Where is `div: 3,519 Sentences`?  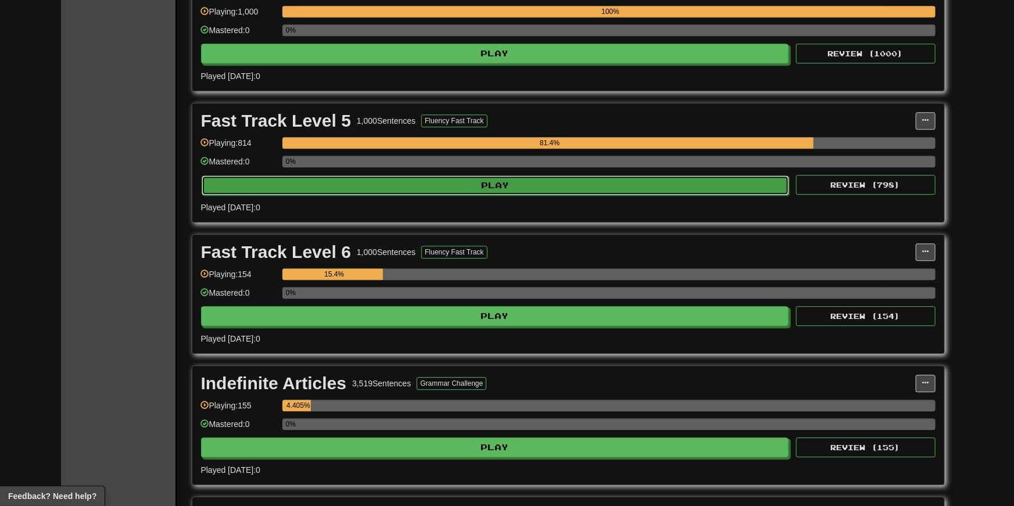
div: 3,519 Sentences is located at coordinates (381, 384).